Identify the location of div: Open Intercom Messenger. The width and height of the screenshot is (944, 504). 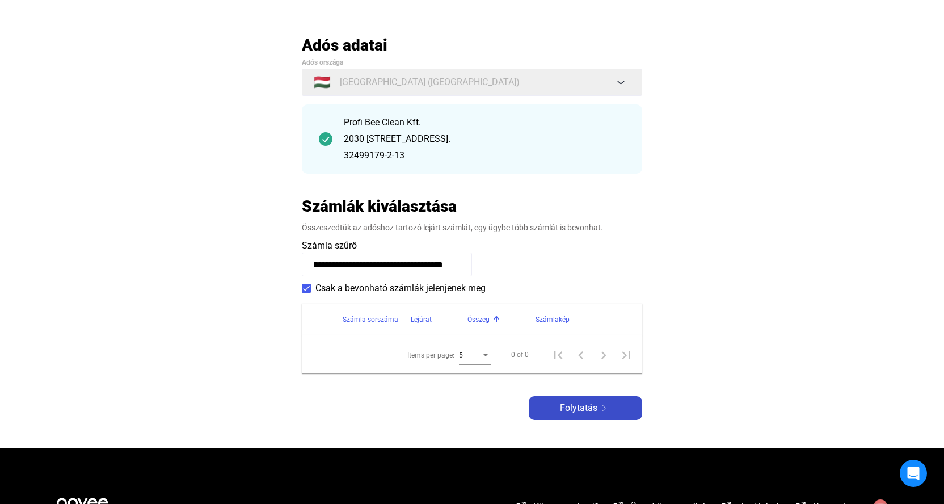
(913, 473).